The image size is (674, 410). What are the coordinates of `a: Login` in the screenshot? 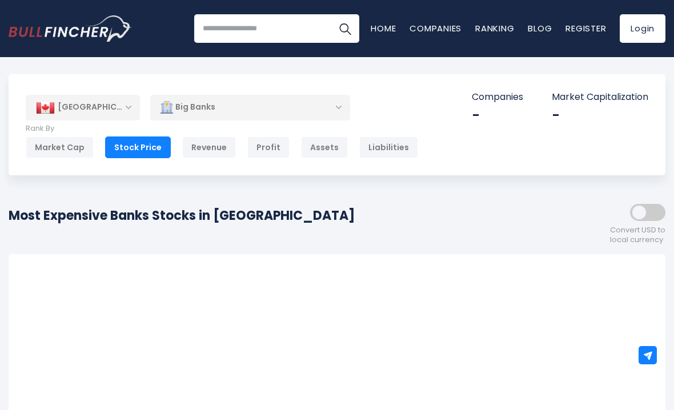 It's located at (643, 29).